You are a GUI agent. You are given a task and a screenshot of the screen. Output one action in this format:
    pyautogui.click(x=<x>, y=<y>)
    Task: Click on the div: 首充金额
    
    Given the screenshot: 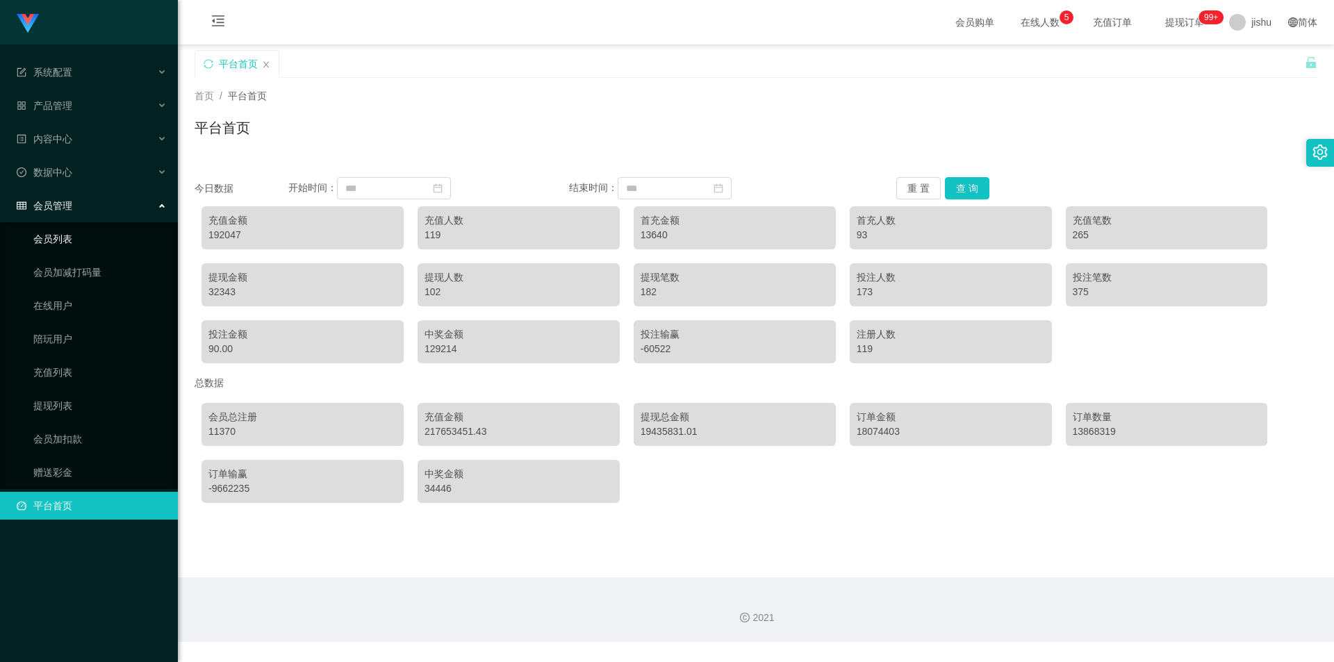 What is the action you would take?
    pyautogui.click(x=734, y=220)
    